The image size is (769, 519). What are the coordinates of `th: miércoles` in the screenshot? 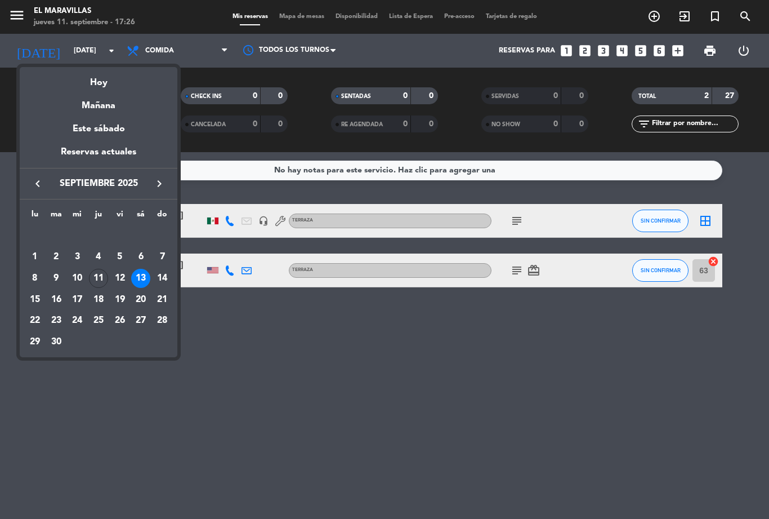 It's located at (77, 216).